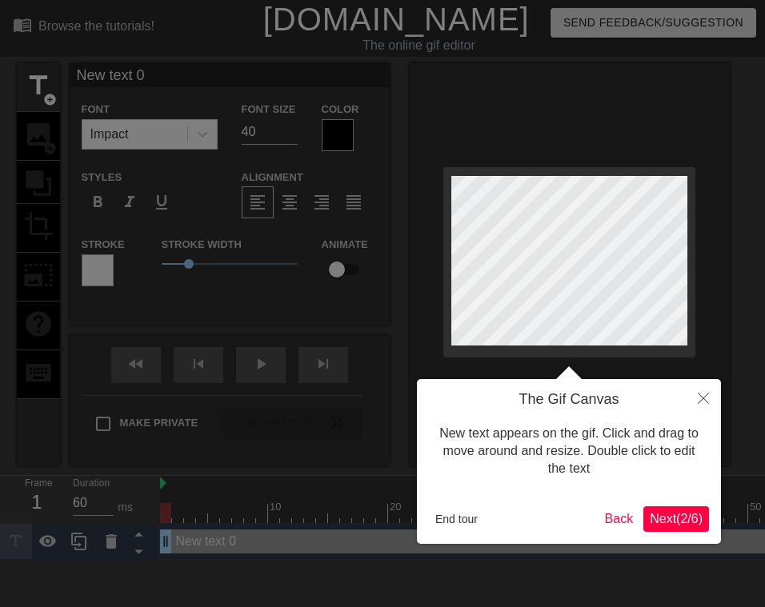  What do you see at coordinates (569, 451) in the screenshot?
I see `div: New text appears on the gif. Click and drag to move around and resize. Double click to edit the text` at bounding box center [569, 451].